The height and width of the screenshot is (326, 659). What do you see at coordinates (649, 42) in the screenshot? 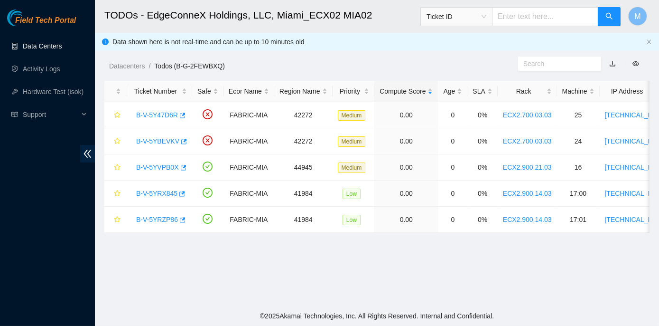
I see `span: close` at bounding box center [649, 42].